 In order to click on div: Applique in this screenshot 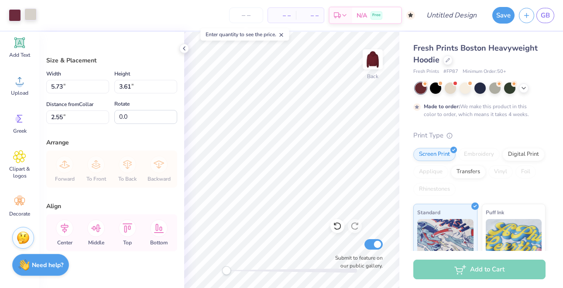, I will do `click(431, 172)`.